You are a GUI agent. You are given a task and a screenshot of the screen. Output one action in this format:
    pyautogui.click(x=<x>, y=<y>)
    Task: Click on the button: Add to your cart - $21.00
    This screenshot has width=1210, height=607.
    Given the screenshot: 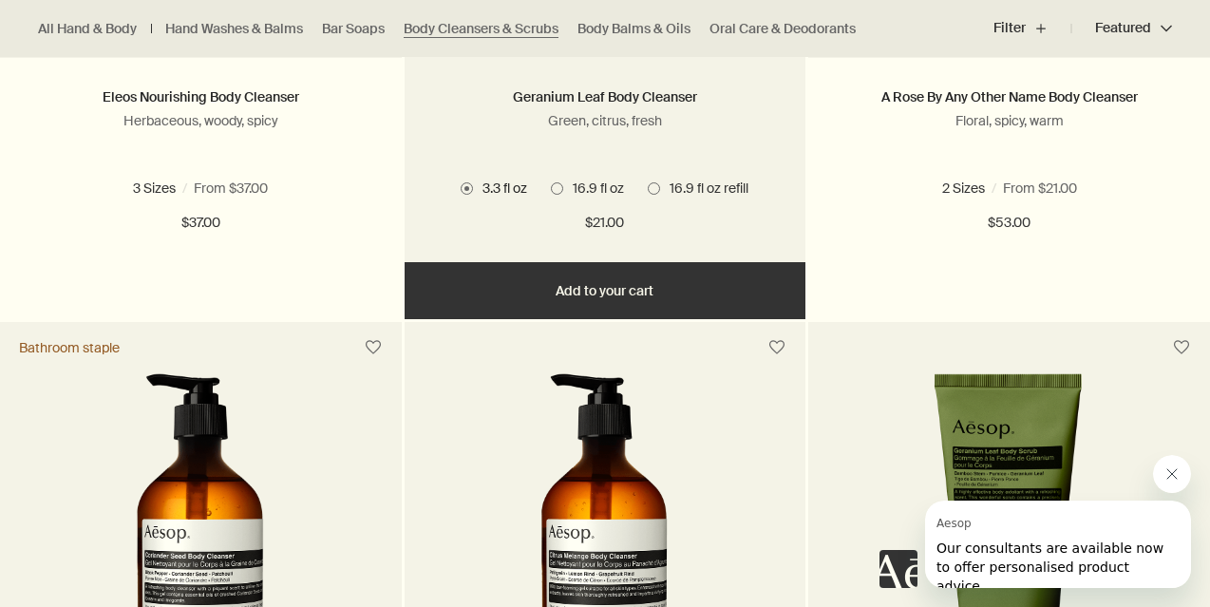 What is the action you would take?
    pyautogui.click(x=605, y=291)
    